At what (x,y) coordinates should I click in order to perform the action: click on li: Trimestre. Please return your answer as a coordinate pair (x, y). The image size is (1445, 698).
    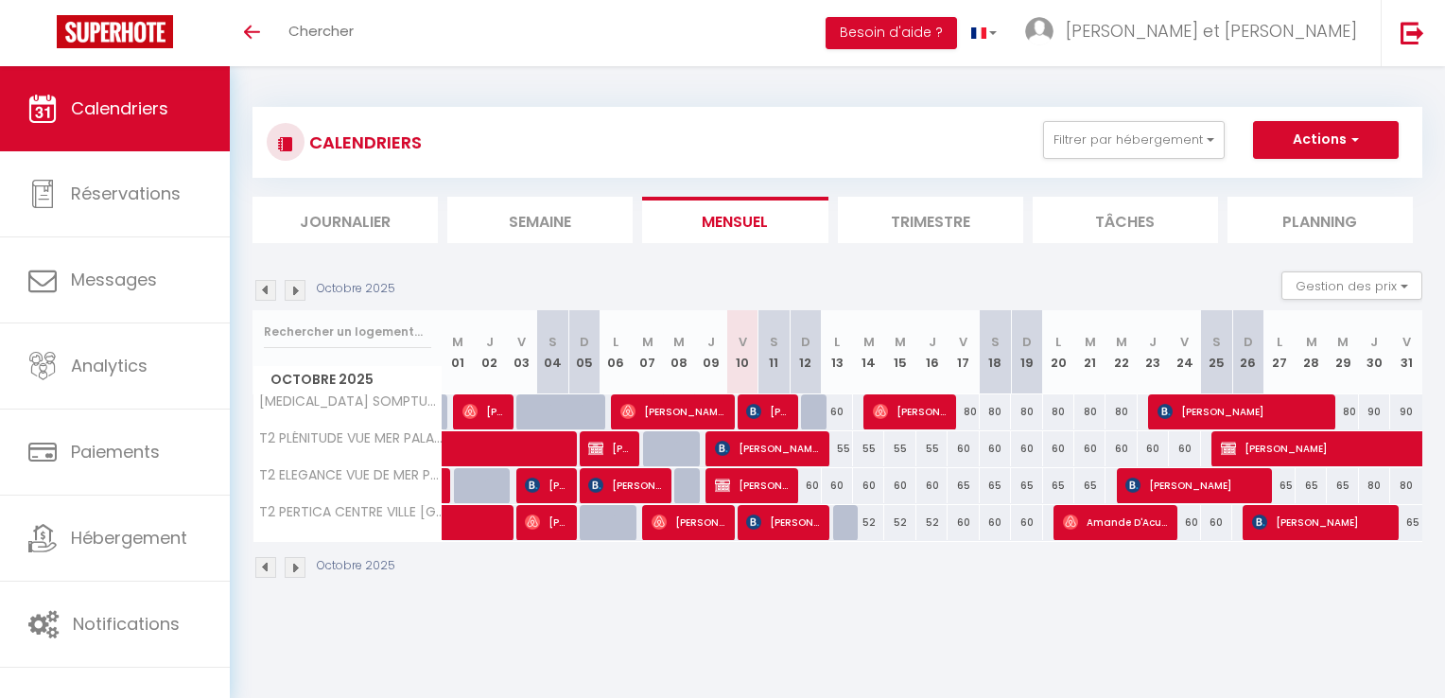
    Looking at the image, I should click on (931, 219).